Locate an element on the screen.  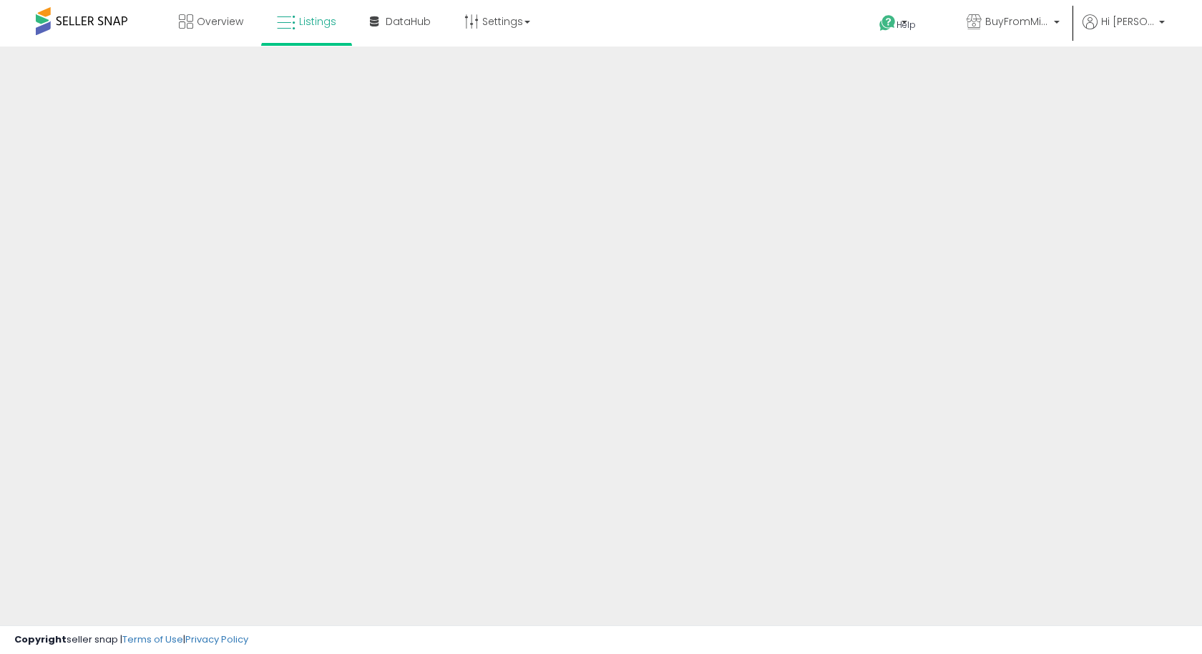
i: Get Help is located at coordinates (887, 23).